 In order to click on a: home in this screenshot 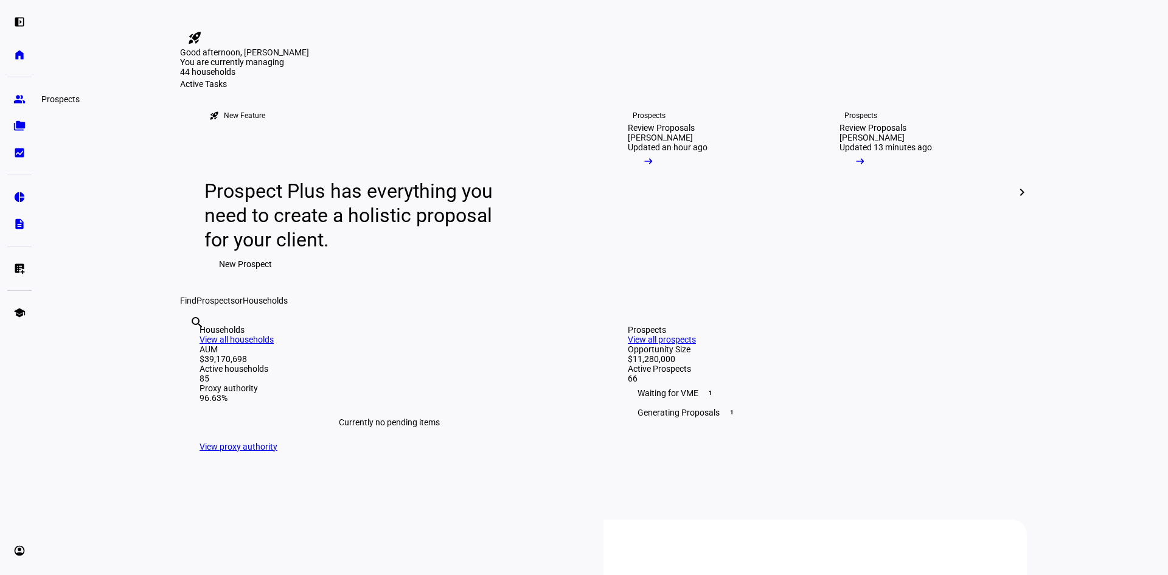, I will do `click(19, 55)`.